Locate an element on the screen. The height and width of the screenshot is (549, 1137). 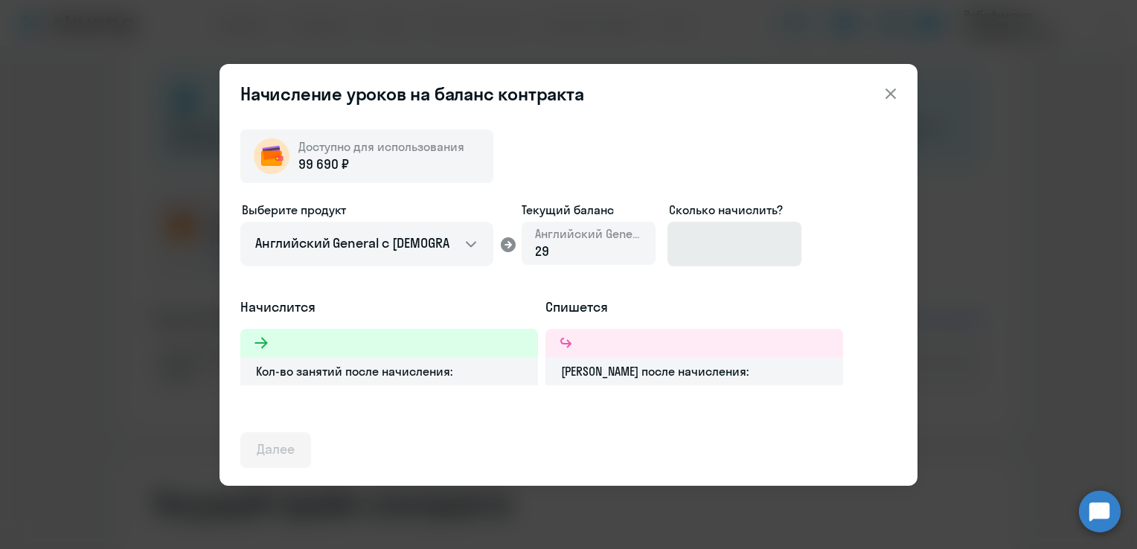
span: Английский General is located at coordinates (589, 234).